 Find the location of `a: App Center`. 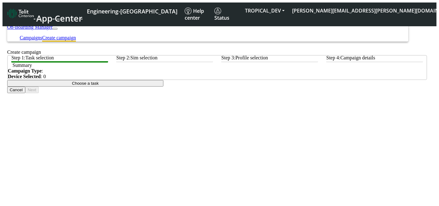

a: App Center is located at coordinates (44, 14).